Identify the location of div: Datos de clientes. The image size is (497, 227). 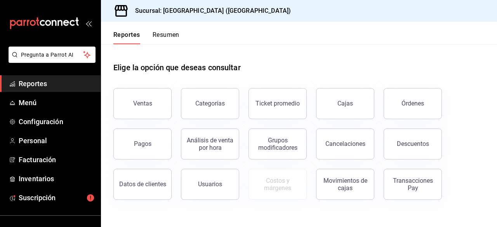
(143, 184).